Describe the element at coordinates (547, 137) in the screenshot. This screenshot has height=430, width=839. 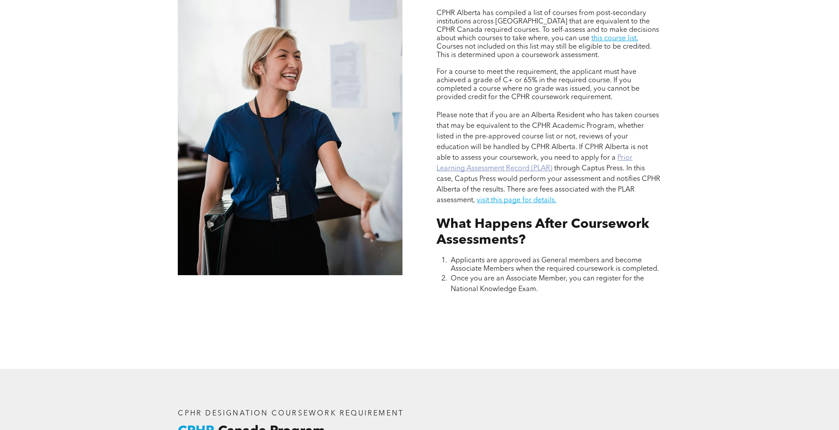
I see `span: Please note that if you are an Alberta Resident who has taken courses that may be equivalent to t...` at that location.